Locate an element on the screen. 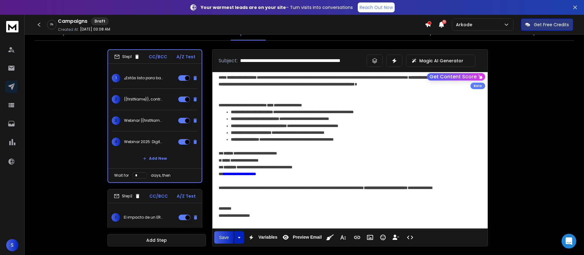 Image resolution: width=584 pixels, height=255 pixels. button: S is located at coordinates (12, 245).